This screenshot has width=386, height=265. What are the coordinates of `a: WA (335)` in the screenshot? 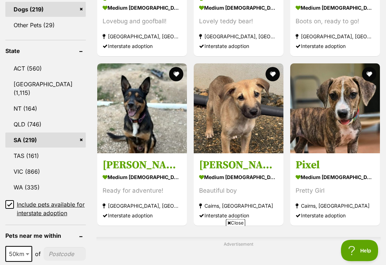 It's located at (45, 187).